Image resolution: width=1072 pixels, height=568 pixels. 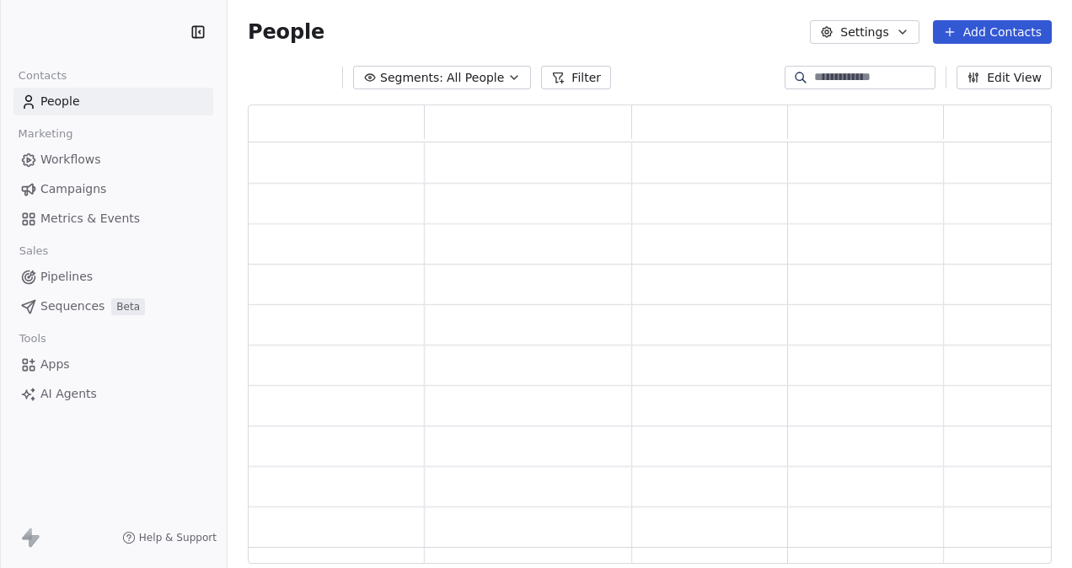 I want to click on a: Apps, so click(x=113, y=364).